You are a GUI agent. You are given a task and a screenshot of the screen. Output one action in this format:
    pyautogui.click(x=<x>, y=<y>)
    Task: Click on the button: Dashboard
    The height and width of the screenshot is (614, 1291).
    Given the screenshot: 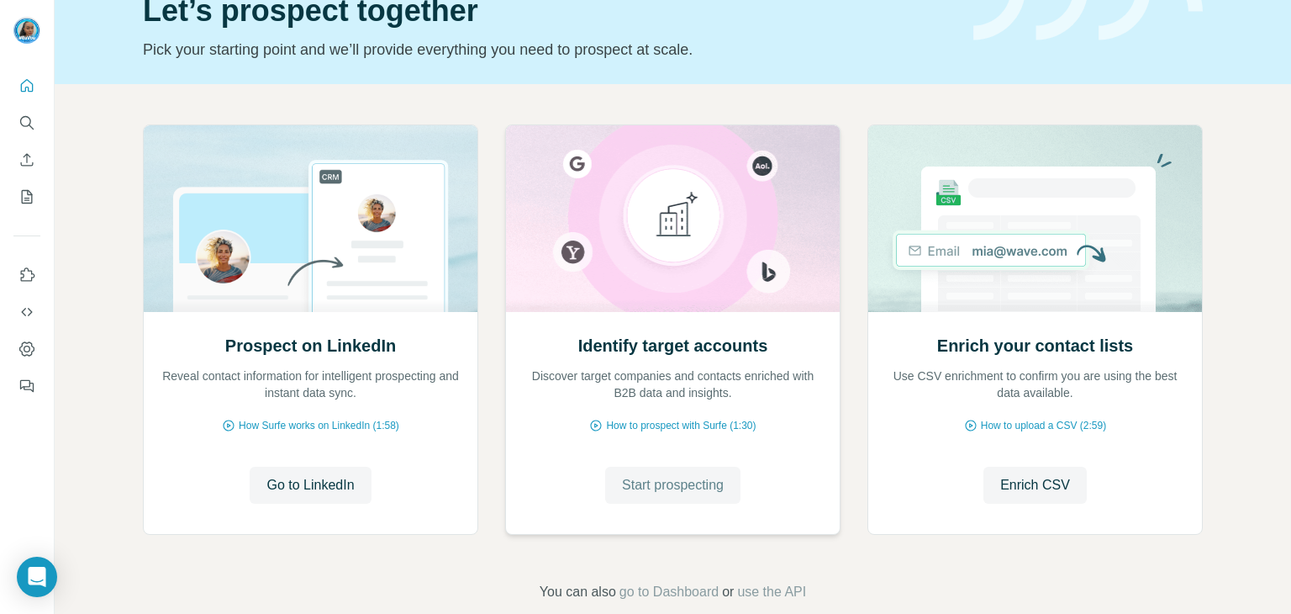 What is the action you would take?
    pyautogui.click(x=27, y=349)
    